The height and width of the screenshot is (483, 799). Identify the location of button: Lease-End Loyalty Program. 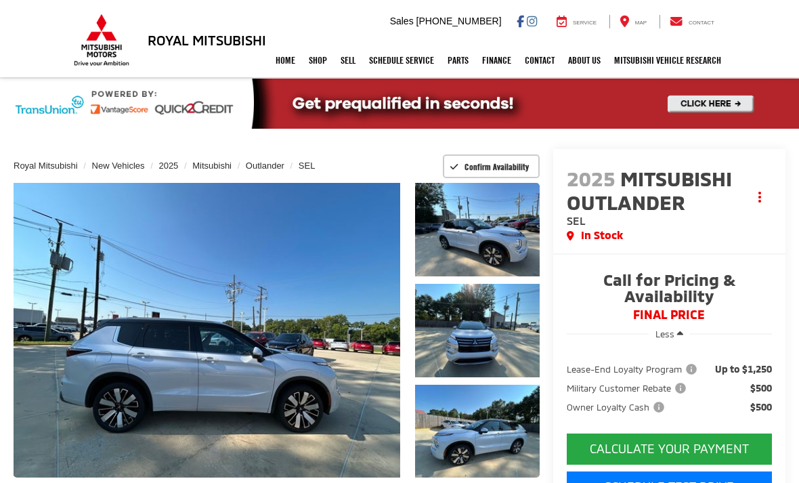
(634, 369).